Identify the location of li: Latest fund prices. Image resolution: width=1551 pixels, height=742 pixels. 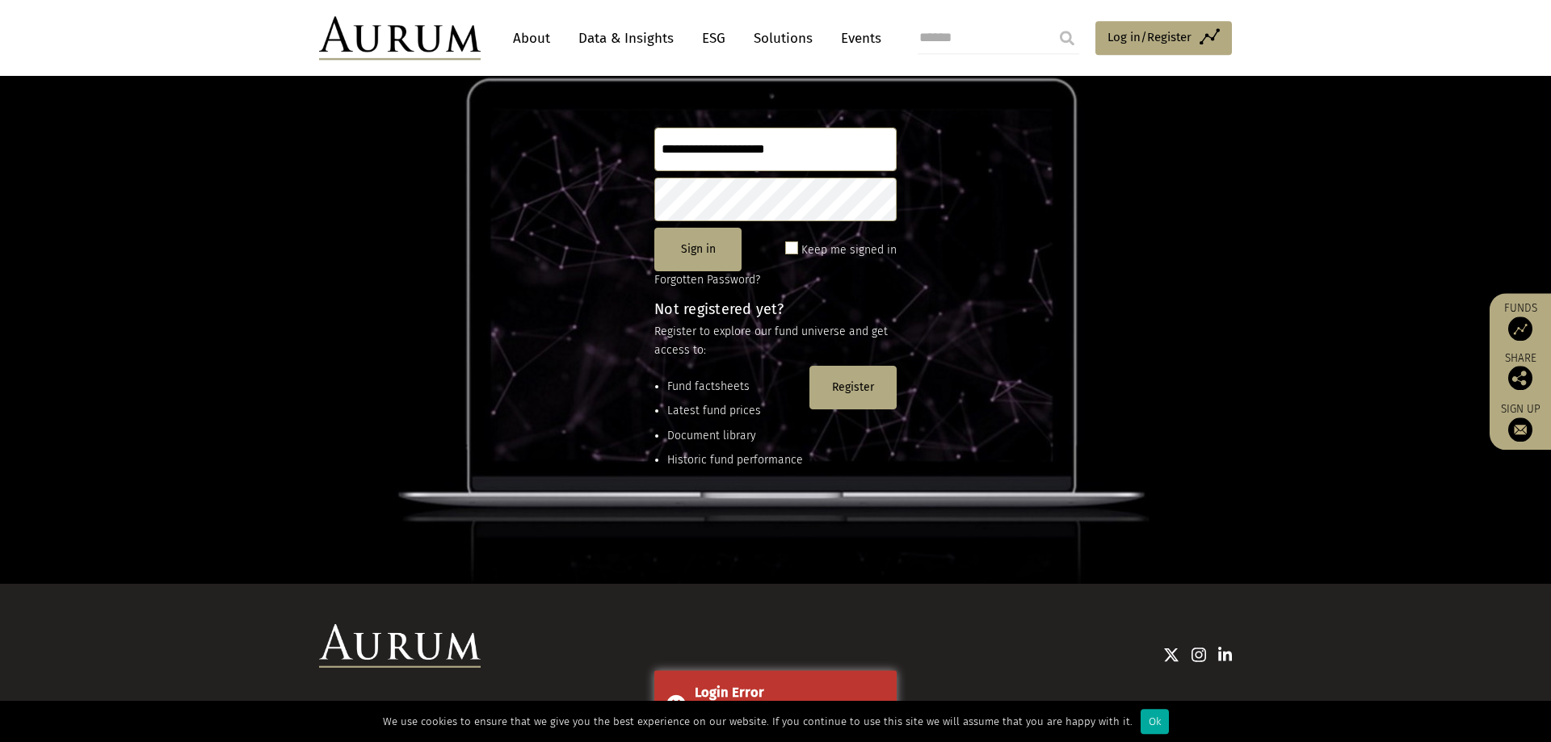
(735, 411).